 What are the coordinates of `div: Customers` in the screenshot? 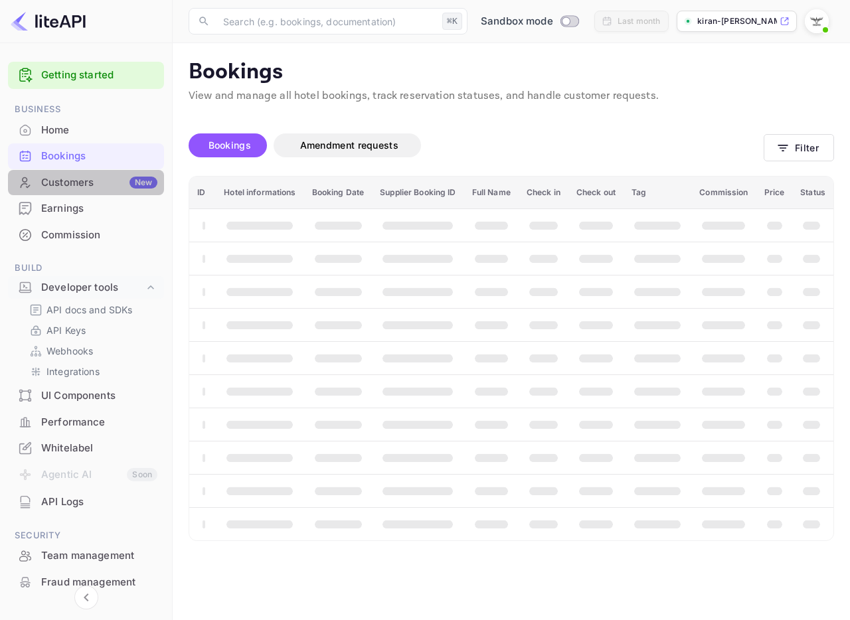 It's located at (99, 183).